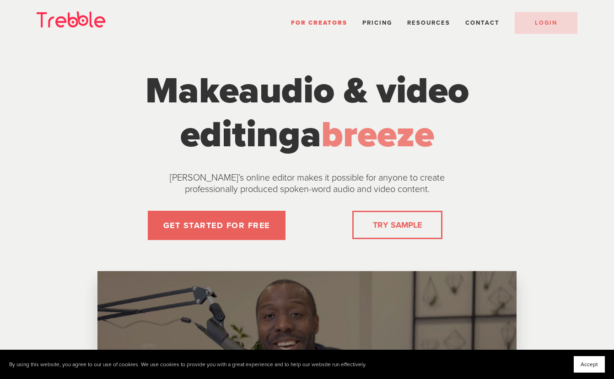 The image size is (614, 379). Describe the element at coordinates (378, 135) in the screenshot. I see `span: breeze` at that location.